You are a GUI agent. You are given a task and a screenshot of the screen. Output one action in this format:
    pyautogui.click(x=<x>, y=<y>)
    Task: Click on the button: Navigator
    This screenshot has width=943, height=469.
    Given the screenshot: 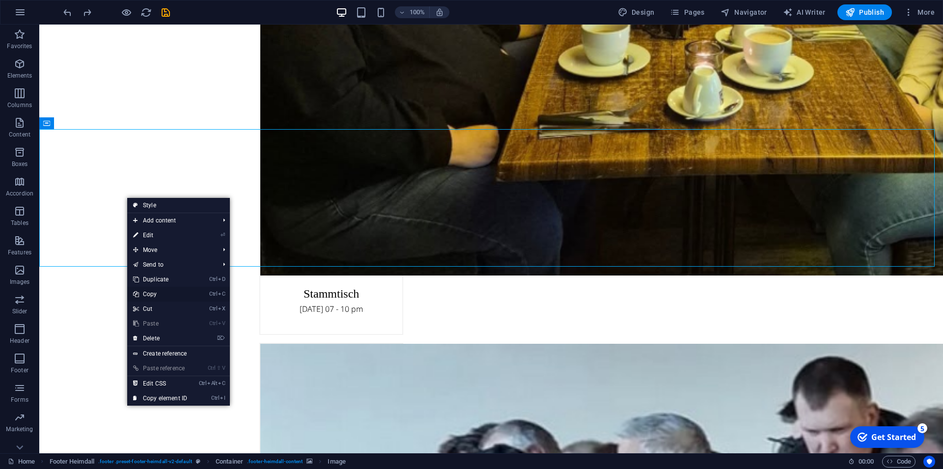 What is the action you would take?
    pyautogui.click(x=744, y=12)
    